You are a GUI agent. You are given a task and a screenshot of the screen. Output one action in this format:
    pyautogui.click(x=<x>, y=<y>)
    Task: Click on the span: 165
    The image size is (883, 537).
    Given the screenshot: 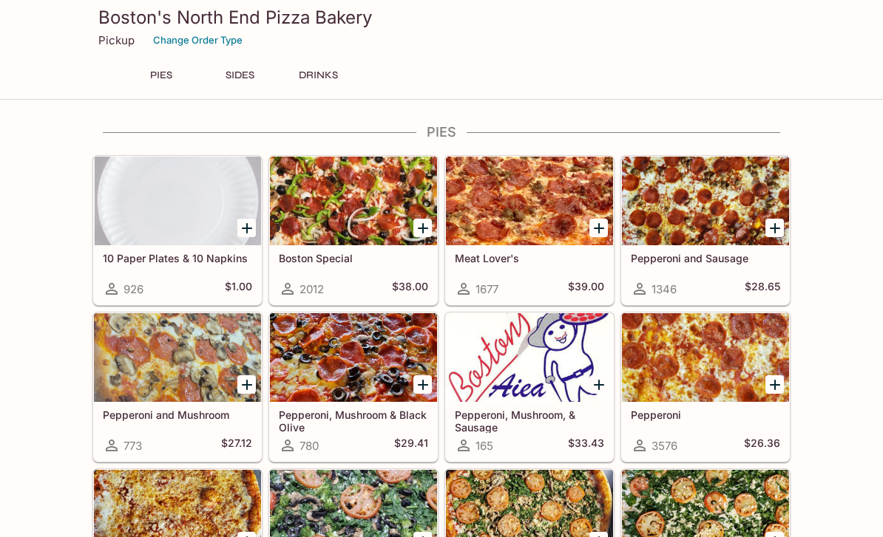 What is the action you would take?
    pyautogui.click(x=484, y=446)
    